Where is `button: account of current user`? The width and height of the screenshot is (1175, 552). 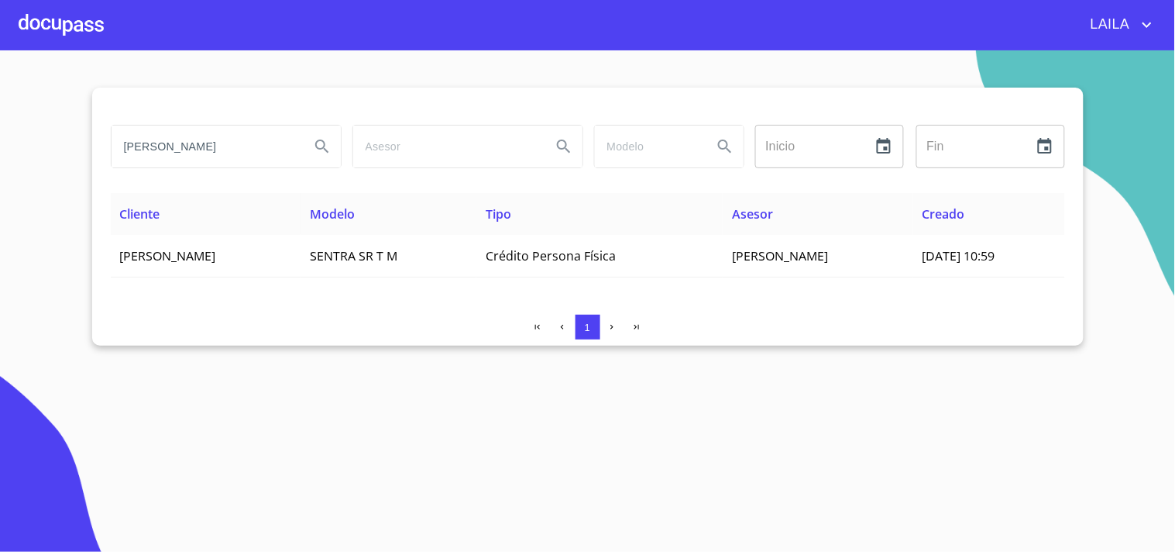 button: account of current user is located at coordinates (1118, 25).